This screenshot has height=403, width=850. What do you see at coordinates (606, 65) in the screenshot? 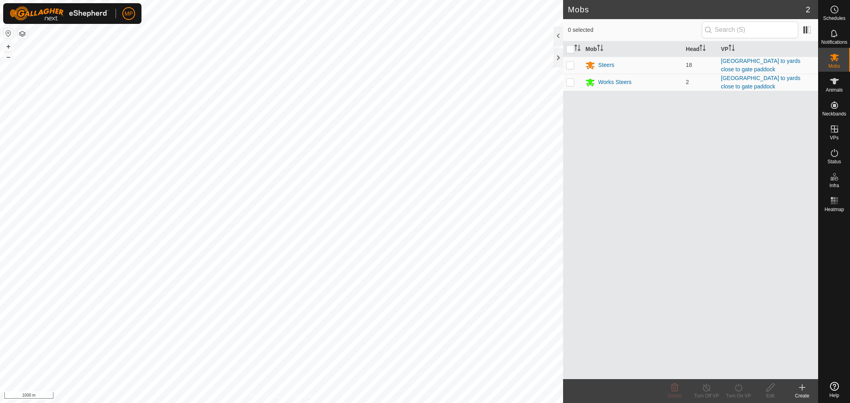
I see `div: Steers` at bounding box center [606, 65].